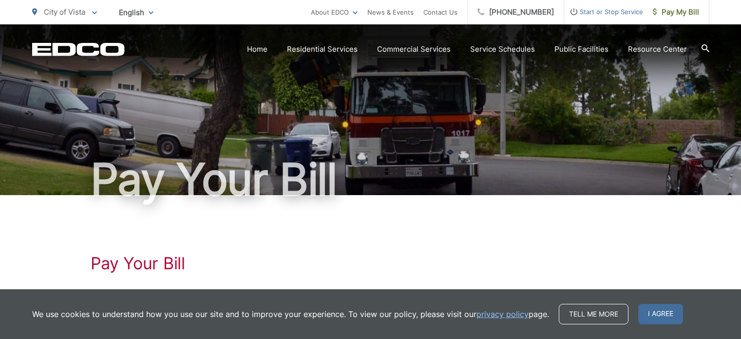 This screenshot has height=339, width=741. What do you see at coordinates (78, 49) in the screenshot?
I see `a: EDCD logo. Return to the homepage.` at bounding box center [78, 49].